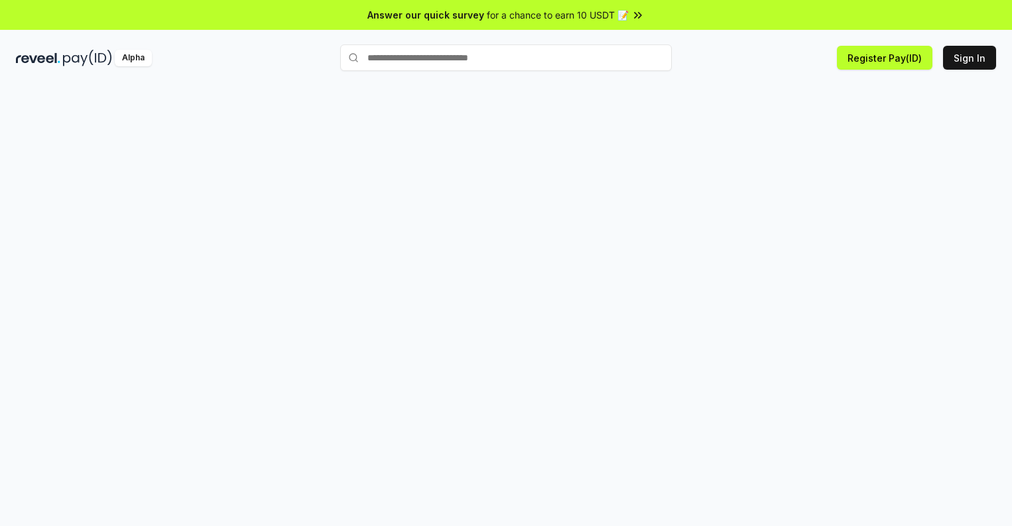  What do you see at coordinates (969, 58) in the screenshot?
I see `button: Sign In` at bounding box center [969, 58].